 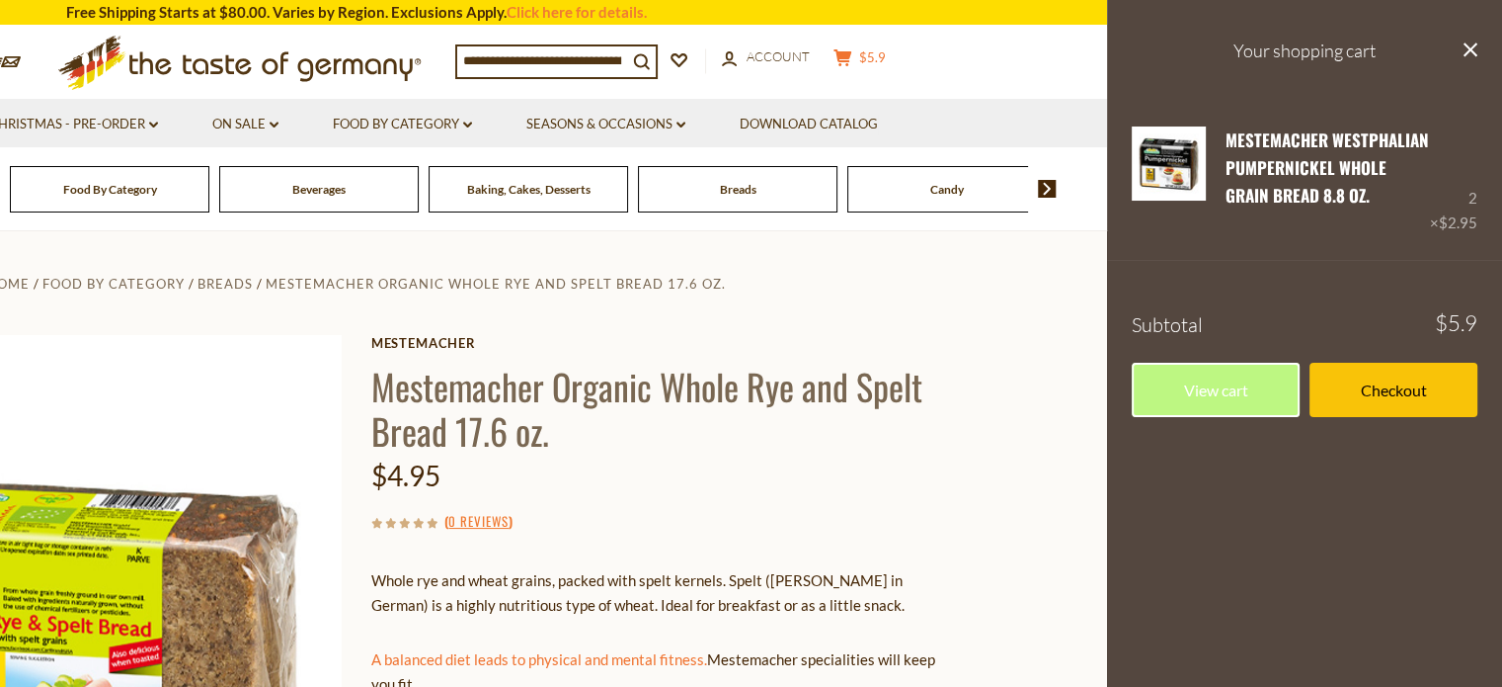 I want to click on div: 2 ×, so click(x=1454, y=181).